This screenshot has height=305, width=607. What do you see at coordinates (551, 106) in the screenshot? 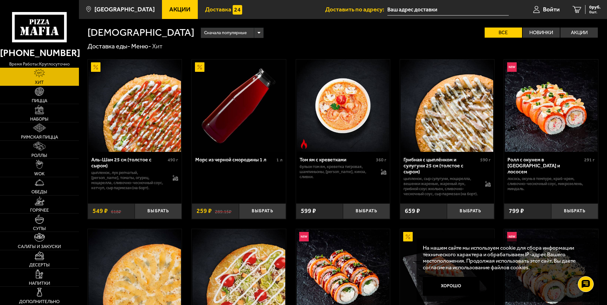
I see `img: Ролл с окунем в темпуре и лососем` at bounding box center [551, 106].